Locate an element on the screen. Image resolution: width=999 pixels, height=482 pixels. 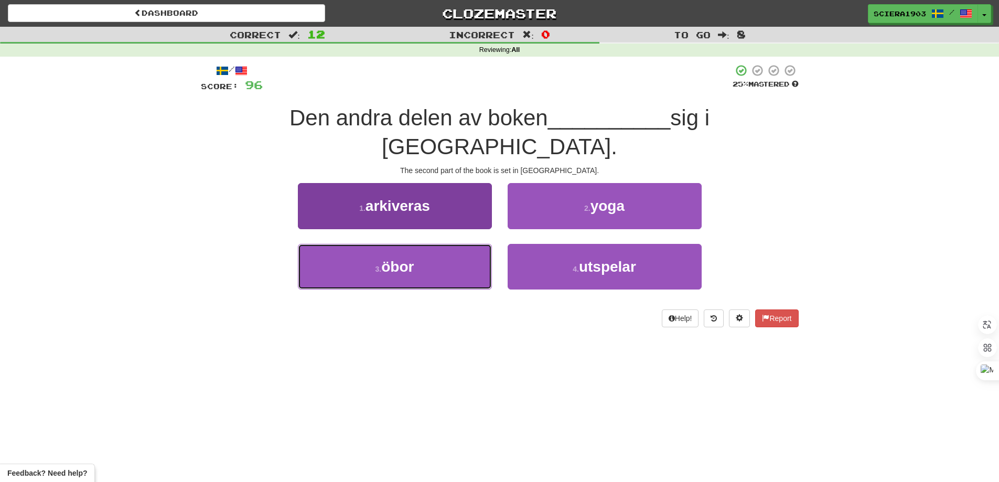
span: Open feedback widget is located at coordinates (47, 473).